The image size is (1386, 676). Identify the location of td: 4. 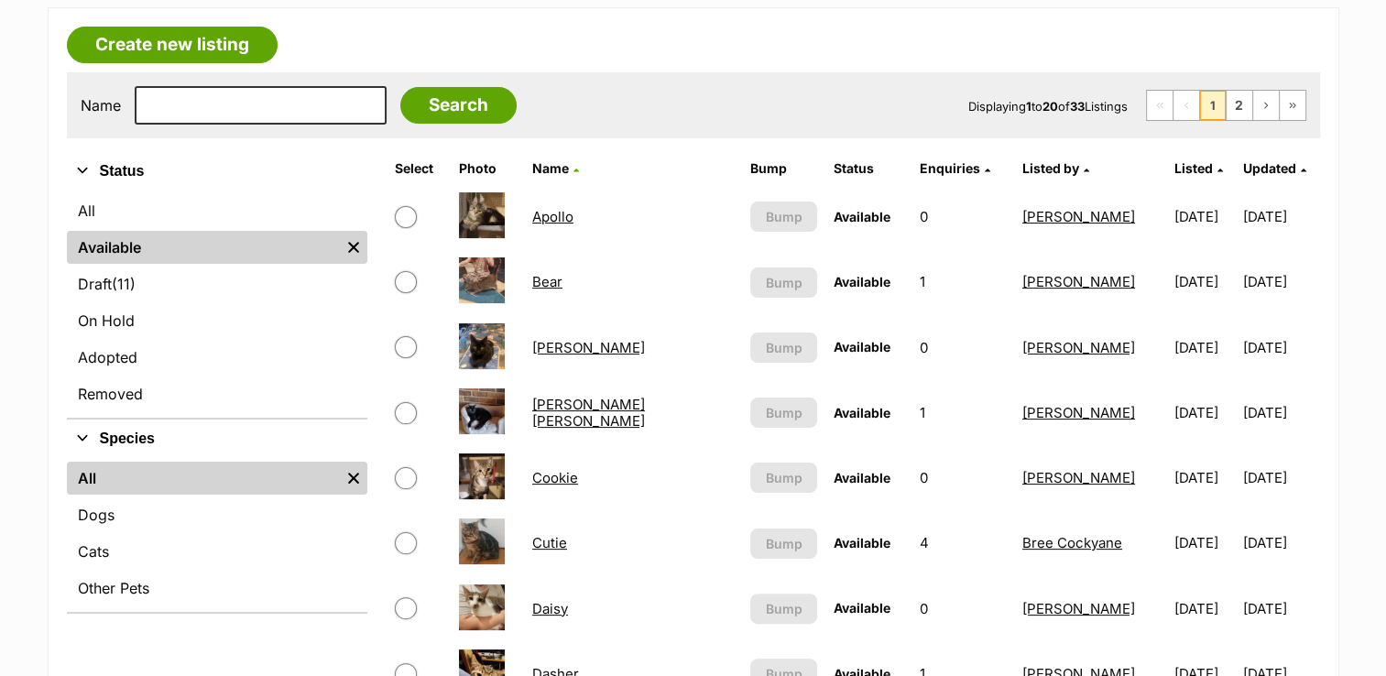
(962, 542).